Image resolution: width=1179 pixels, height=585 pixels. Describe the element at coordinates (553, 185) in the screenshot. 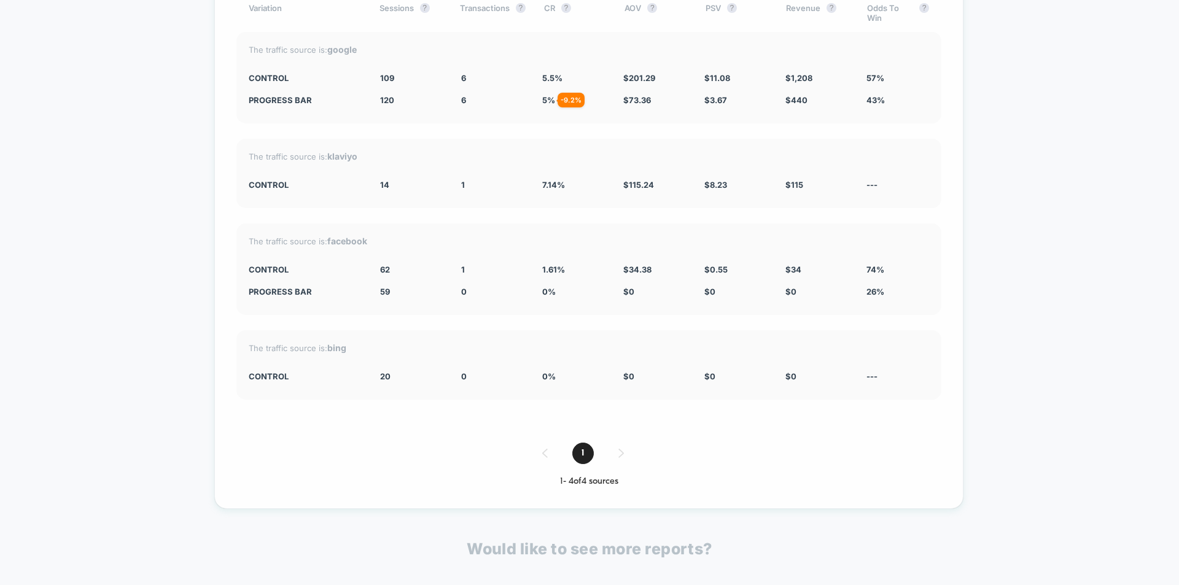

I see `span: 7.14 %` at that location.